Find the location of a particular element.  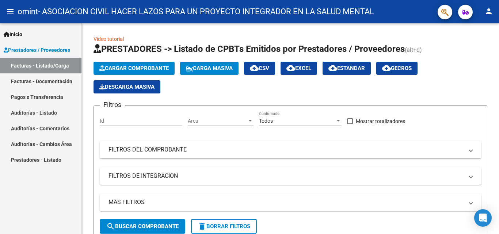

span: Cargar Comprobante is located at coordinates (134, 68).